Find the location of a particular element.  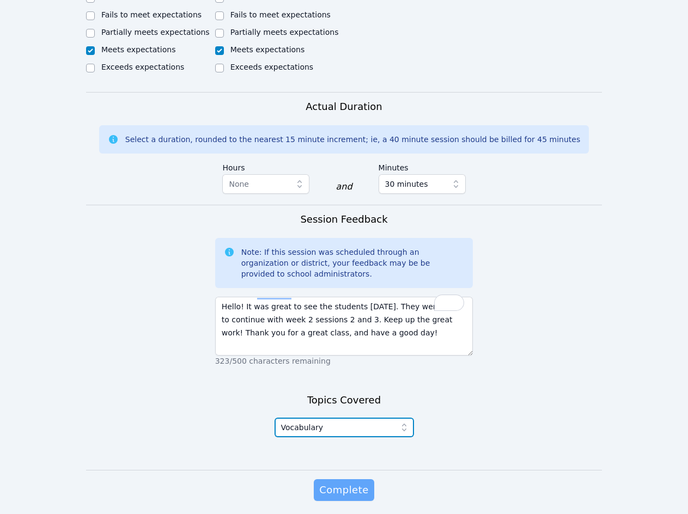

span: Vocabulary is located at coordinates (302, 427).